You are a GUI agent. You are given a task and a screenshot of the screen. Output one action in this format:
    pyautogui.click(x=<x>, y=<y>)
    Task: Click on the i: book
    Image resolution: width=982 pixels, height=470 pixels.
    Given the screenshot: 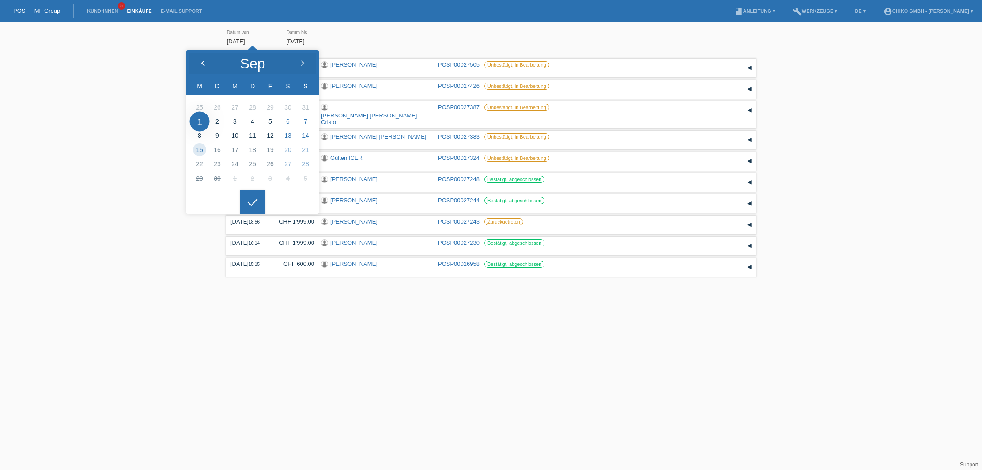 What is the action you would take?
    pyautogui.click(x=739, y=11)
    